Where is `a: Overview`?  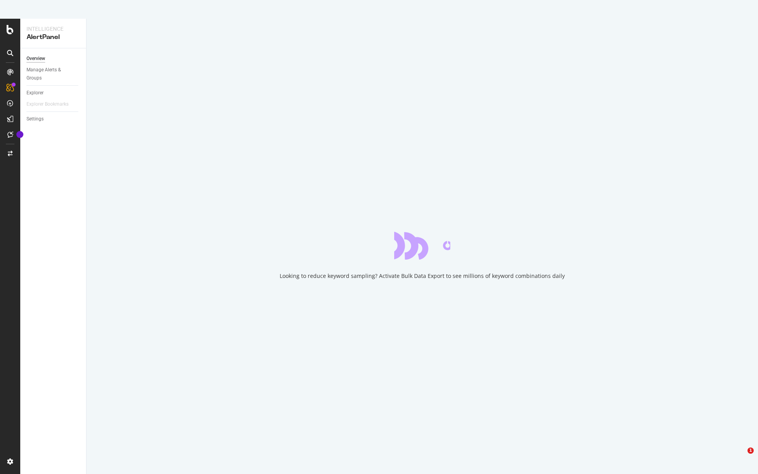
a: Overview is located at coordinates (53, 58).